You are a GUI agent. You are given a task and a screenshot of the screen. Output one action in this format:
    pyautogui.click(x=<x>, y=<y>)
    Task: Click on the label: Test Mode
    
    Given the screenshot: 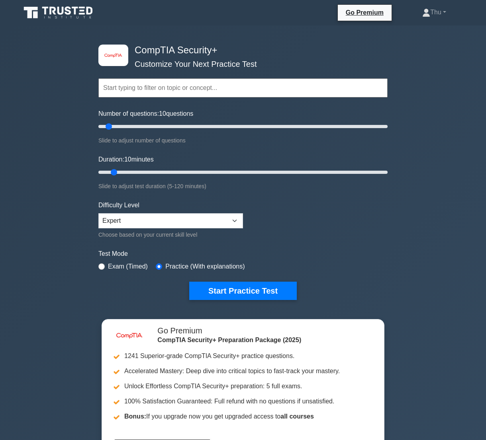 What is the action you would take?
    pyautogui.click(x=243, y=254)
    